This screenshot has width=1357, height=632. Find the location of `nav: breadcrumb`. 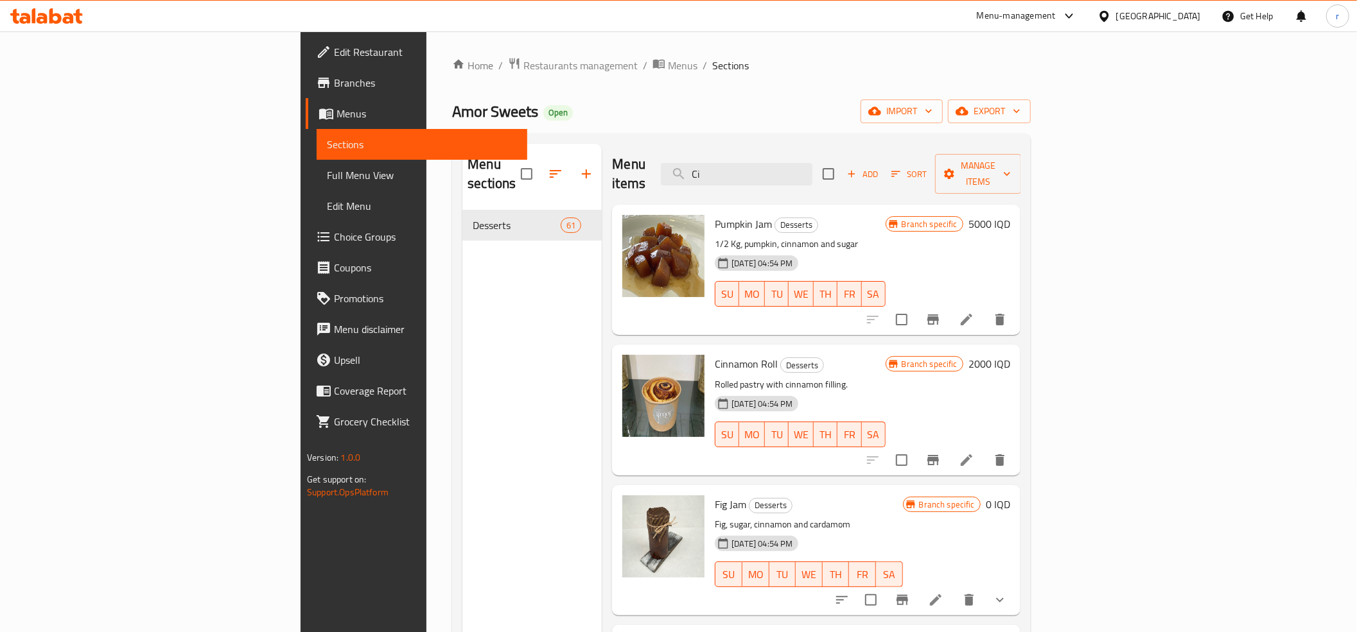

nav: breadcrumb is located at coordinates (741, 65).